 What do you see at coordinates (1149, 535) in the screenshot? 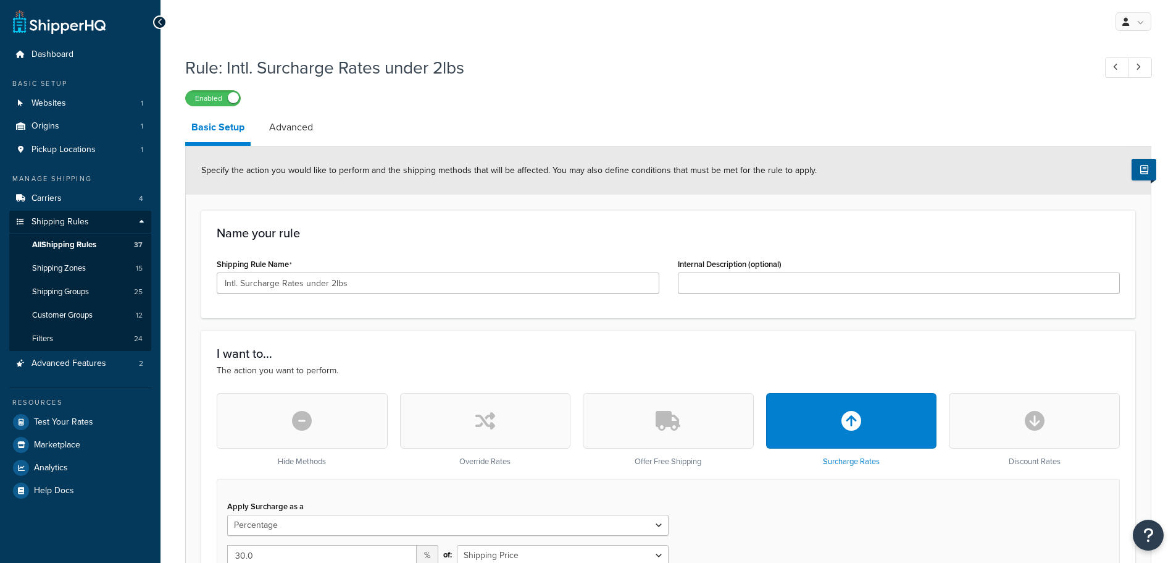
I see `button: Open Resource Center` at bounding box center [1149, 535].